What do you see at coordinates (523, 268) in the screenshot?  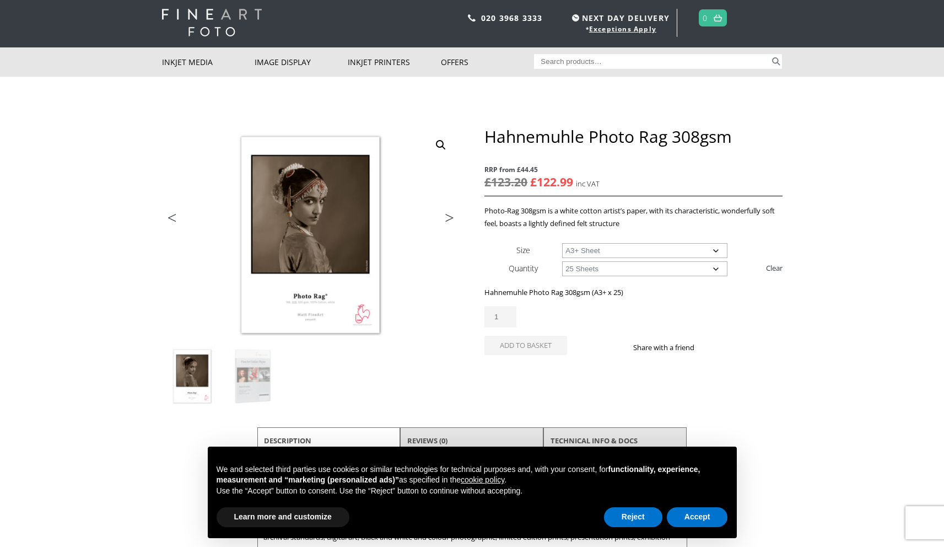 I see `label: Quantity` at bounding box center [523, 268].